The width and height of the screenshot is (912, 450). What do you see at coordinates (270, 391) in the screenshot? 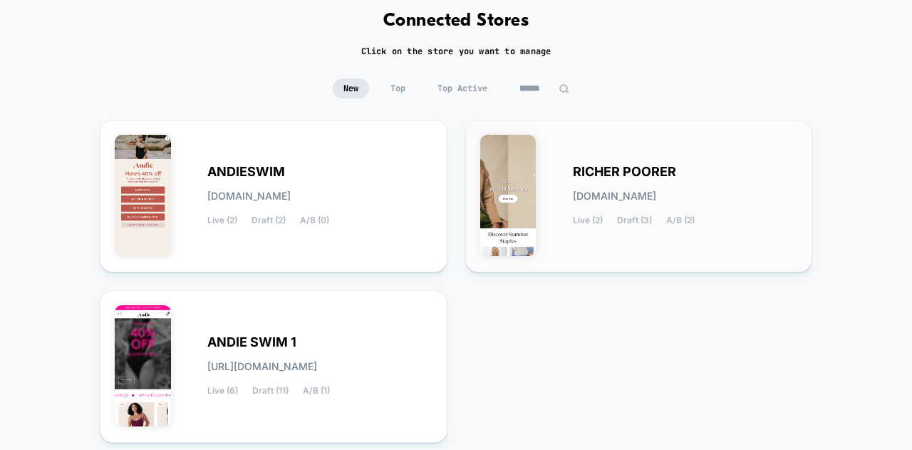
I see `span: Draft (11)` at bounding box center [270, 391].